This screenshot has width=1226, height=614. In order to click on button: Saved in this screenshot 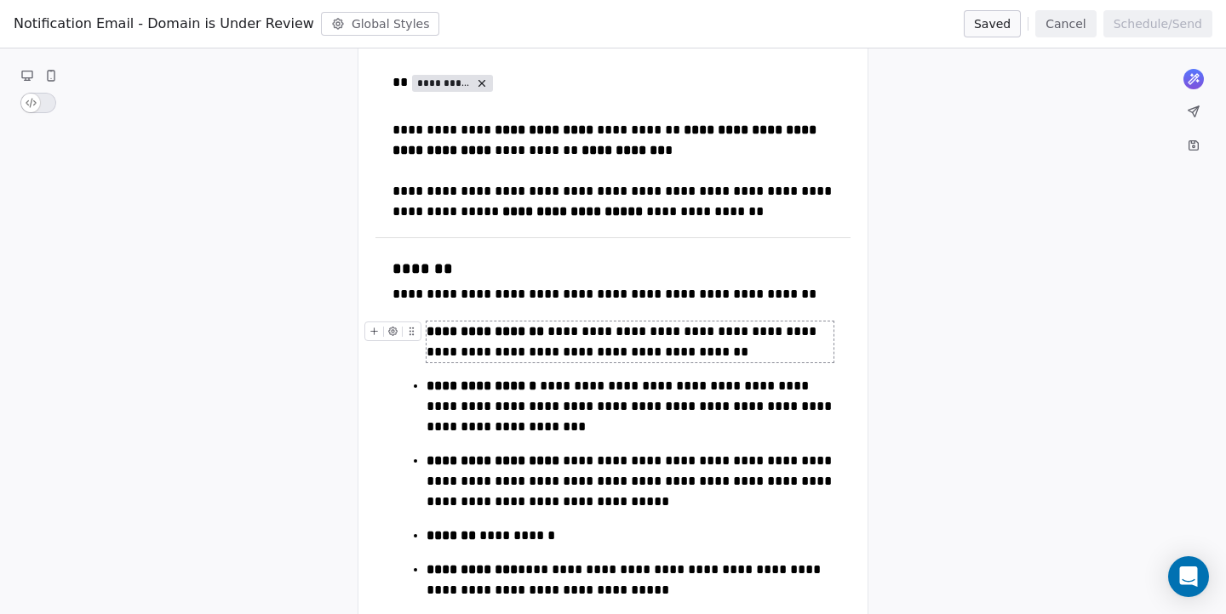, I will do `click(992, 24)`.